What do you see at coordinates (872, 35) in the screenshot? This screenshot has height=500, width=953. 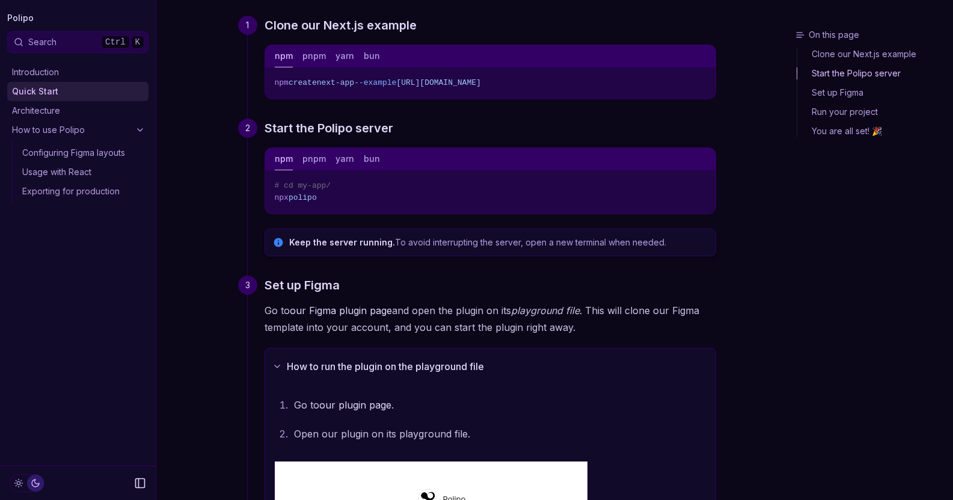 I see `h3: On this page` at bounding box center [872, 35].